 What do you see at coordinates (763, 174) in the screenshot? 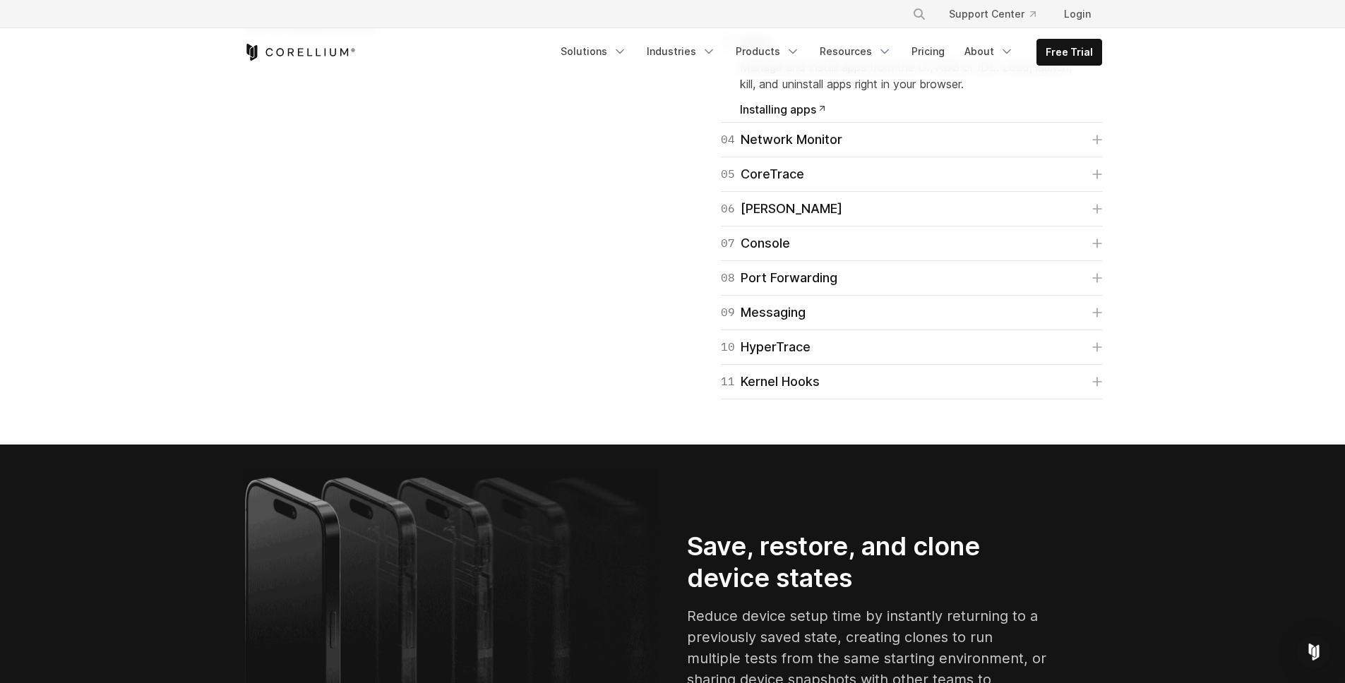
I see `div: CoreTrace` at bounding box center [763, 174].